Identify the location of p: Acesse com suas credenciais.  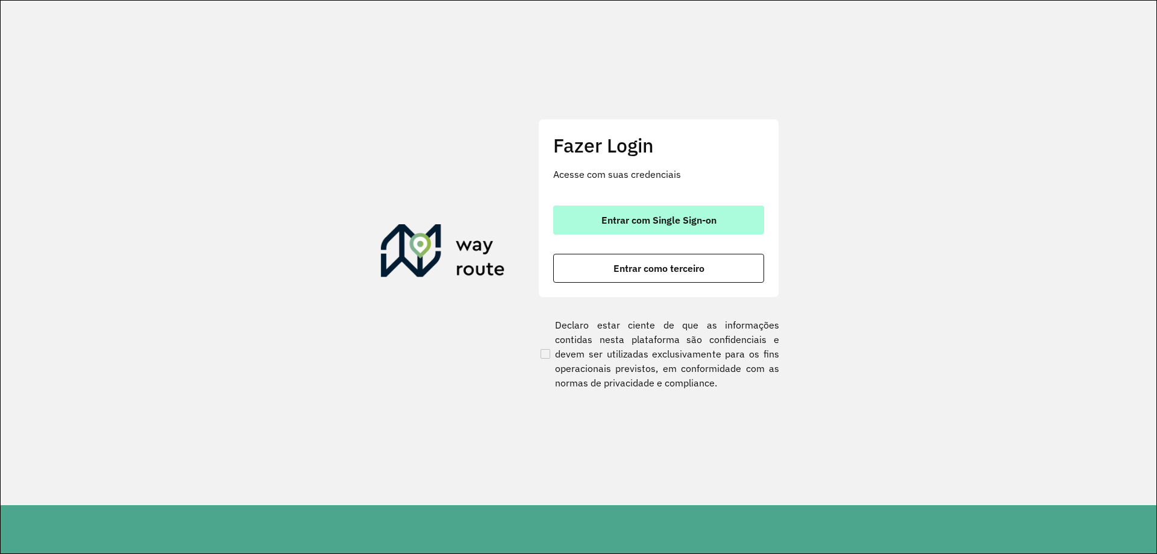
(658, 174).